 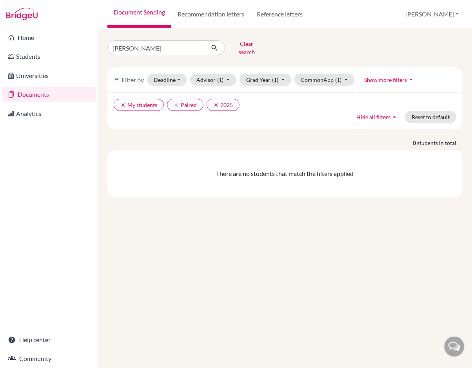 I want to click on button: Advisor(1), so click(x=213, y=80).